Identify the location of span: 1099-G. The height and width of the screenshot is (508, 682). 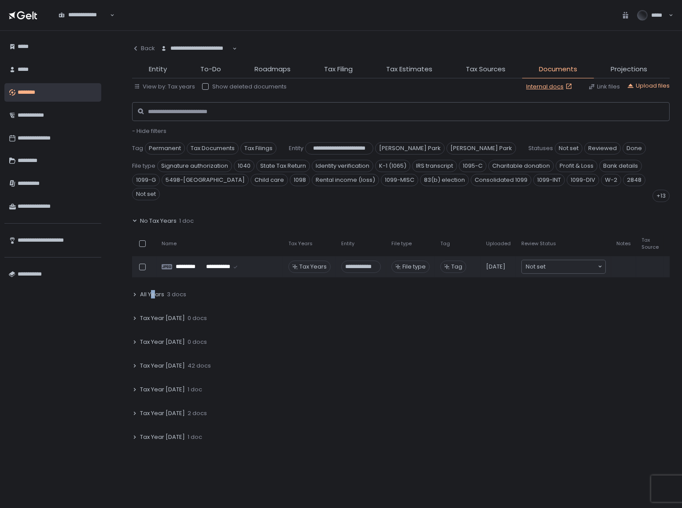
(146, 180).